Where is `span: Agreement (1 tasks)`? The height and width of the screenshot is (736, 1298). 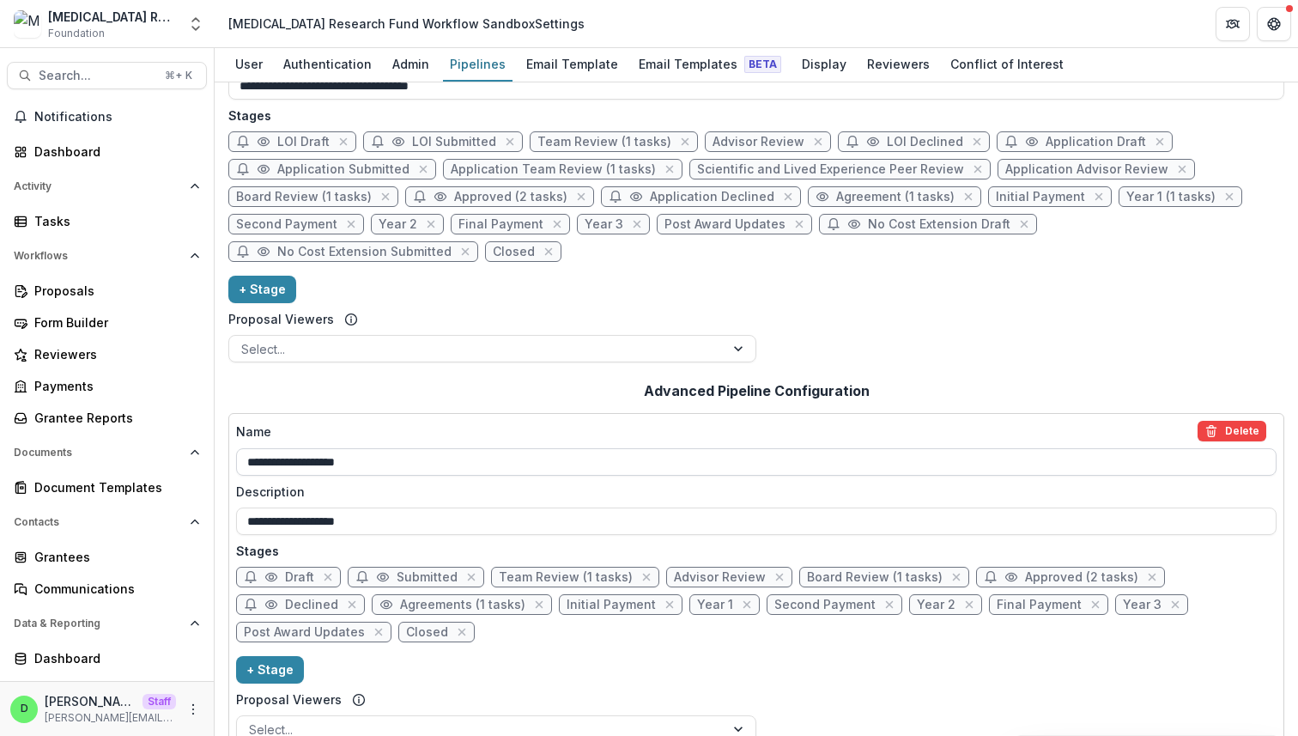
span: Agreement (1 tasks) is located at coordinates (895, 197).